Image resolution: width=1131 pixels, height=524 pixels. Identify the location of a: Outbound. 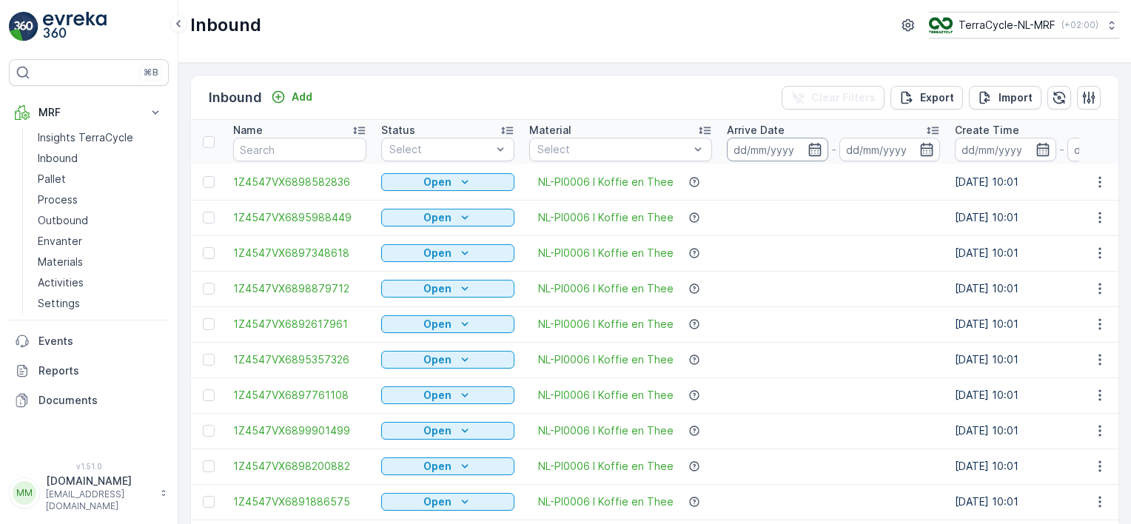
(100, 221).